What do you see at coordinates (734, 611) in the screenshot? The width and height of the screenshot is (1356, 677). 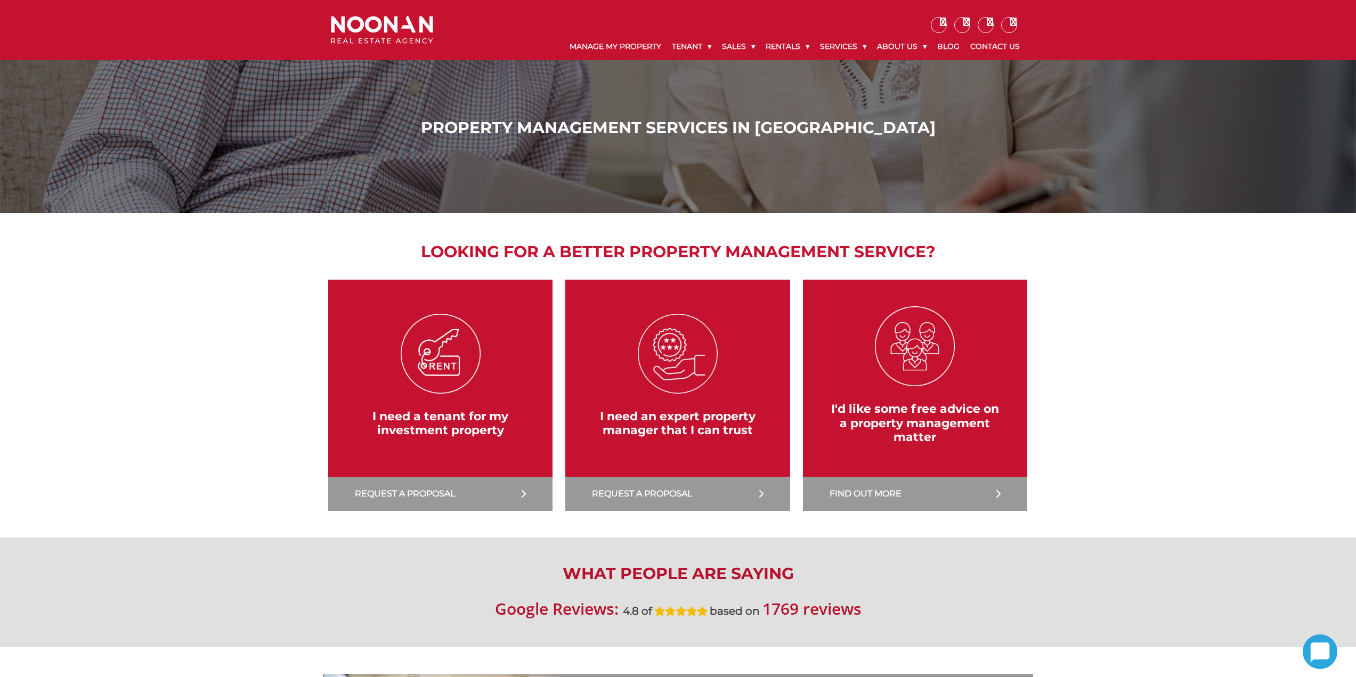 I see `strong: based on` at bounding box center [734, 611].